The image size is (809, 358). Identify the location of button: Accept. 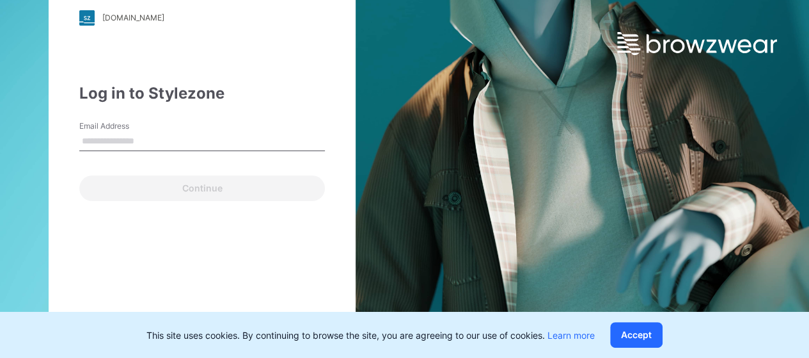
(636, 335).